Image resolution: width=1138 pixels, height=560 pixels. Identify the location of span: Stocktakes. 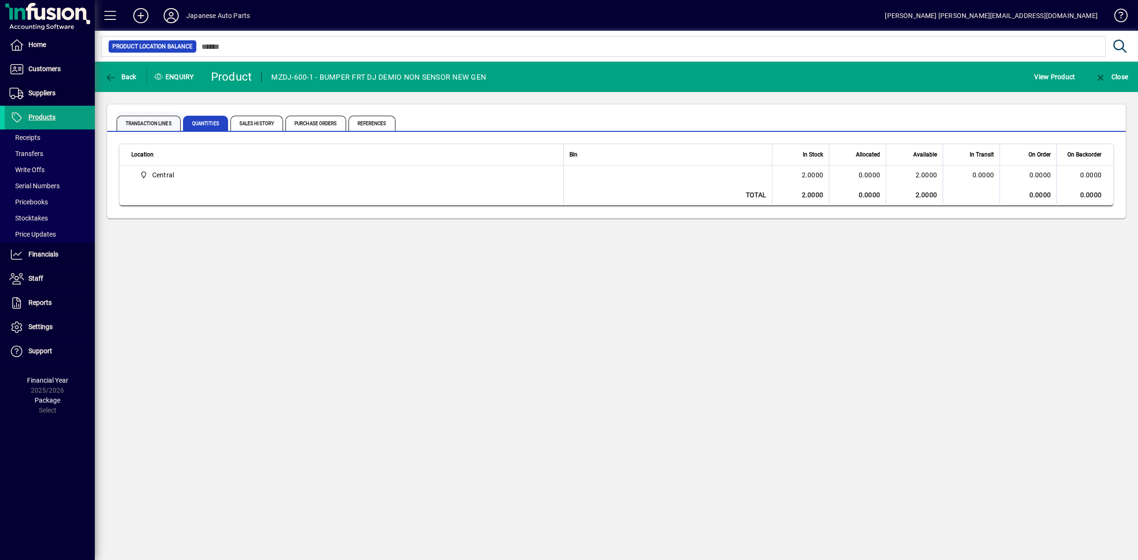
(28, 218).